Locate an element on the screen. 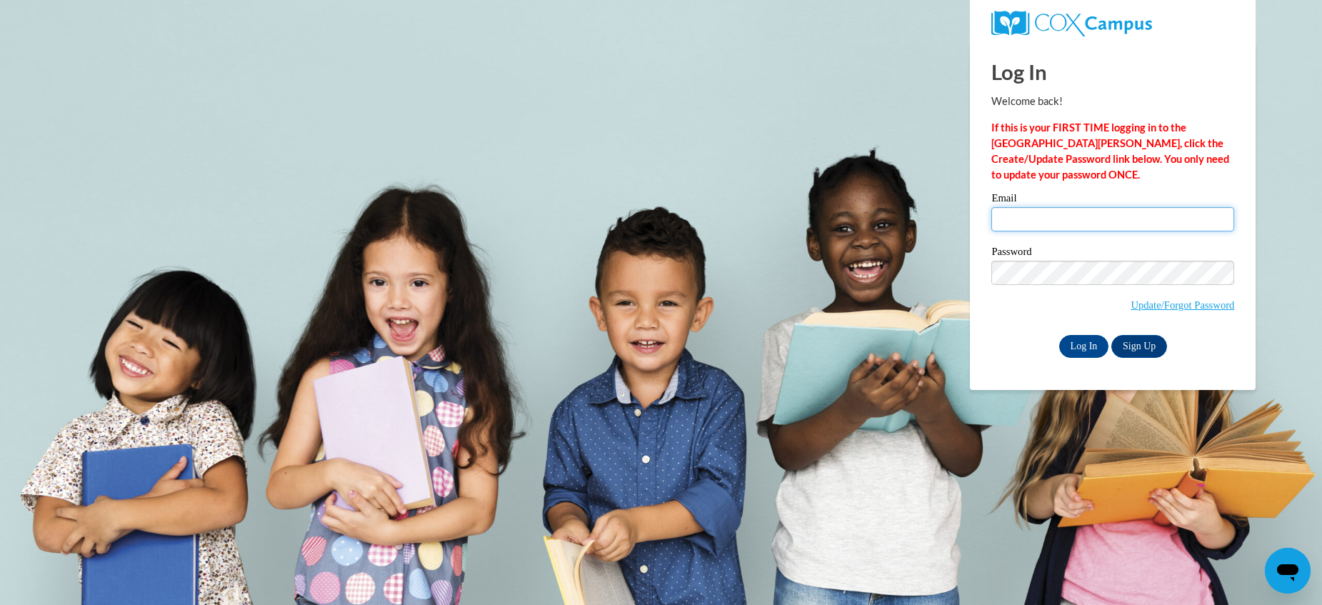 The height and width of the screenshot is (605, 1322). label: Email is located at coordinates (1113, 200).